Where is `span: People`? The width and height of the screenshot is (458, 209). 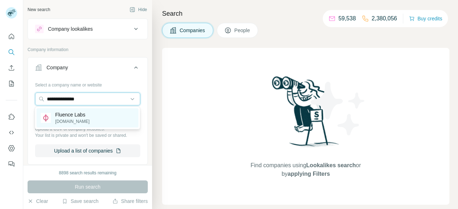
span: People is located at coordinates (243, 30).